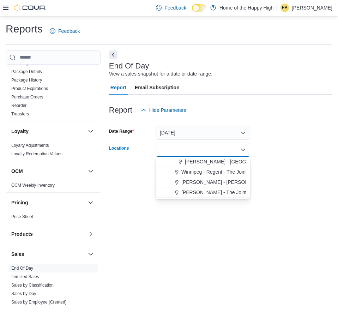 This screenshot has height=324, width=338. I want to click on span: Report, so click(118, 88).